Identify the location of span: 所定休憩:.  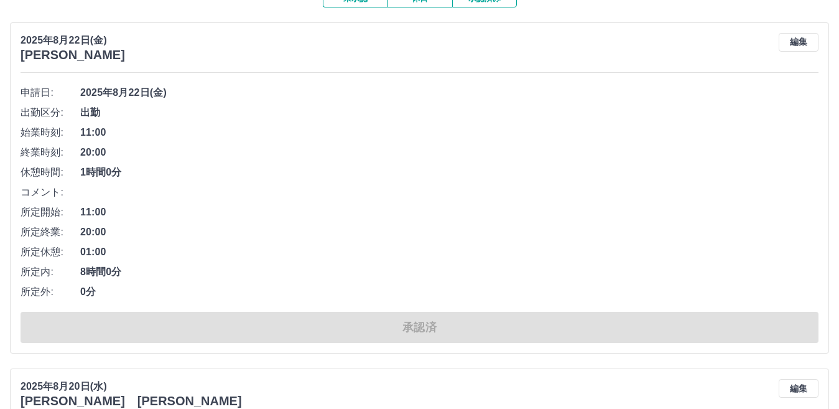
(50, 252).